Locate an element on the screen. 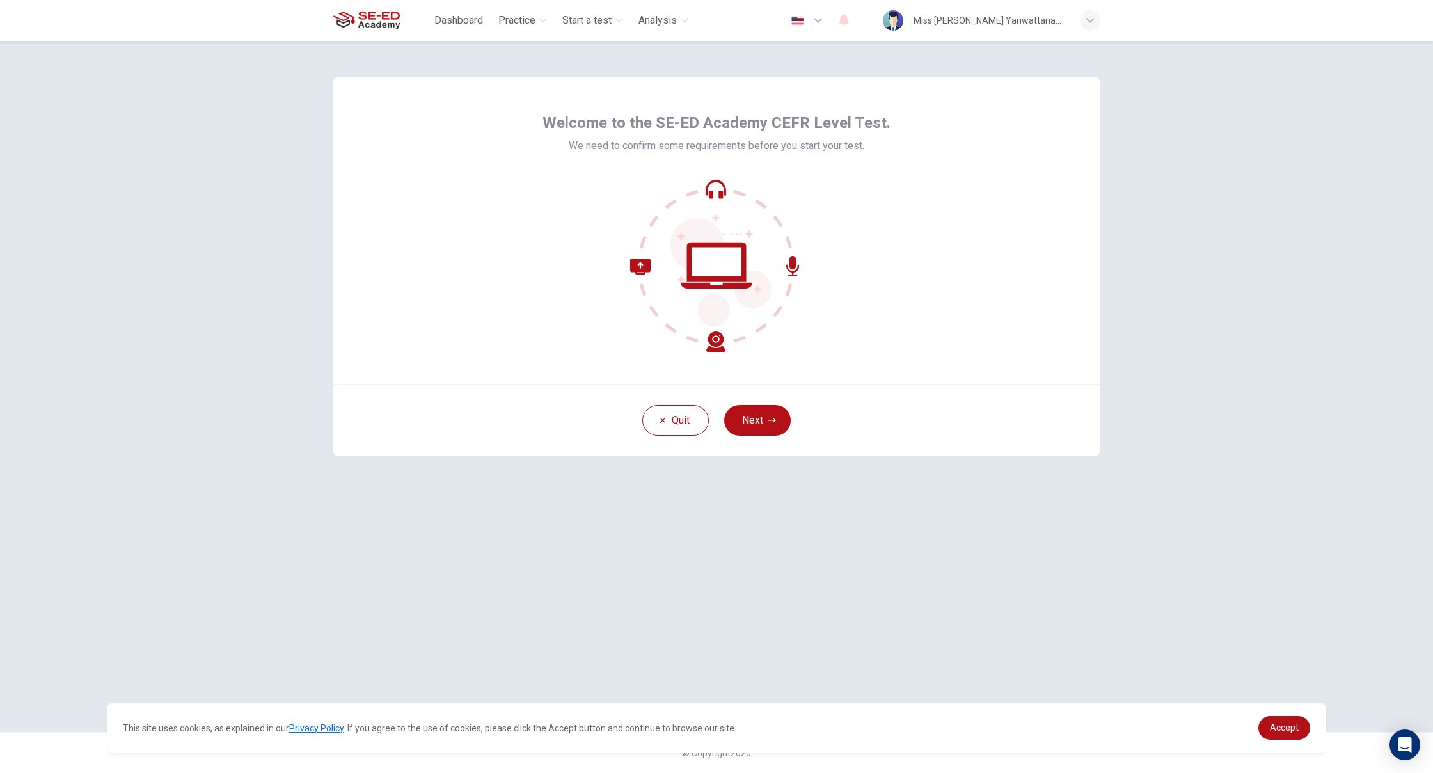 This screenshot has height=773, width=1433. span: This site uses cookies, as explained in our . If you agree to the use of cookies, please click th... is located at coordinates (429, 728).